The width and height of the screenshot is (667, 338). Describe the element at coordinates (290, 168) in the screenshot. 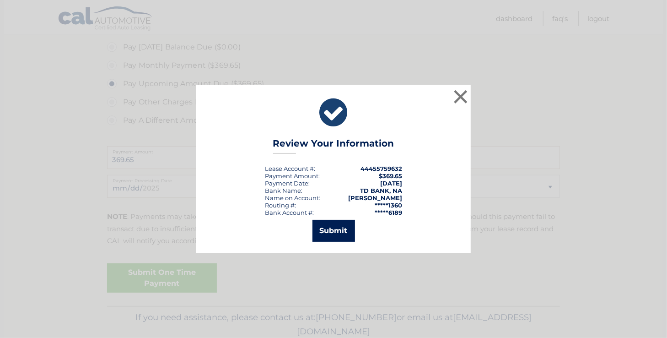

I see `div: Lease Account #:` at that location.